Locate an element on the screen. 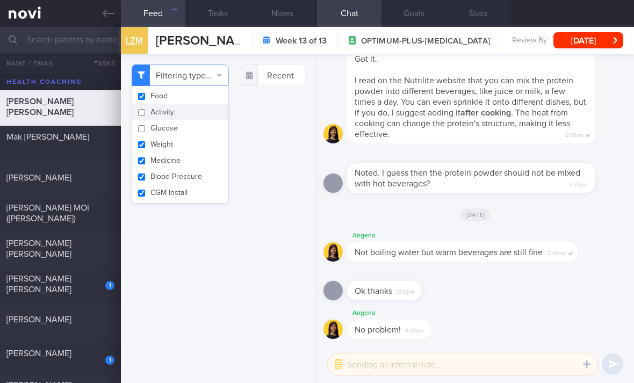  button: Weight is located at coordinates (180, 145).